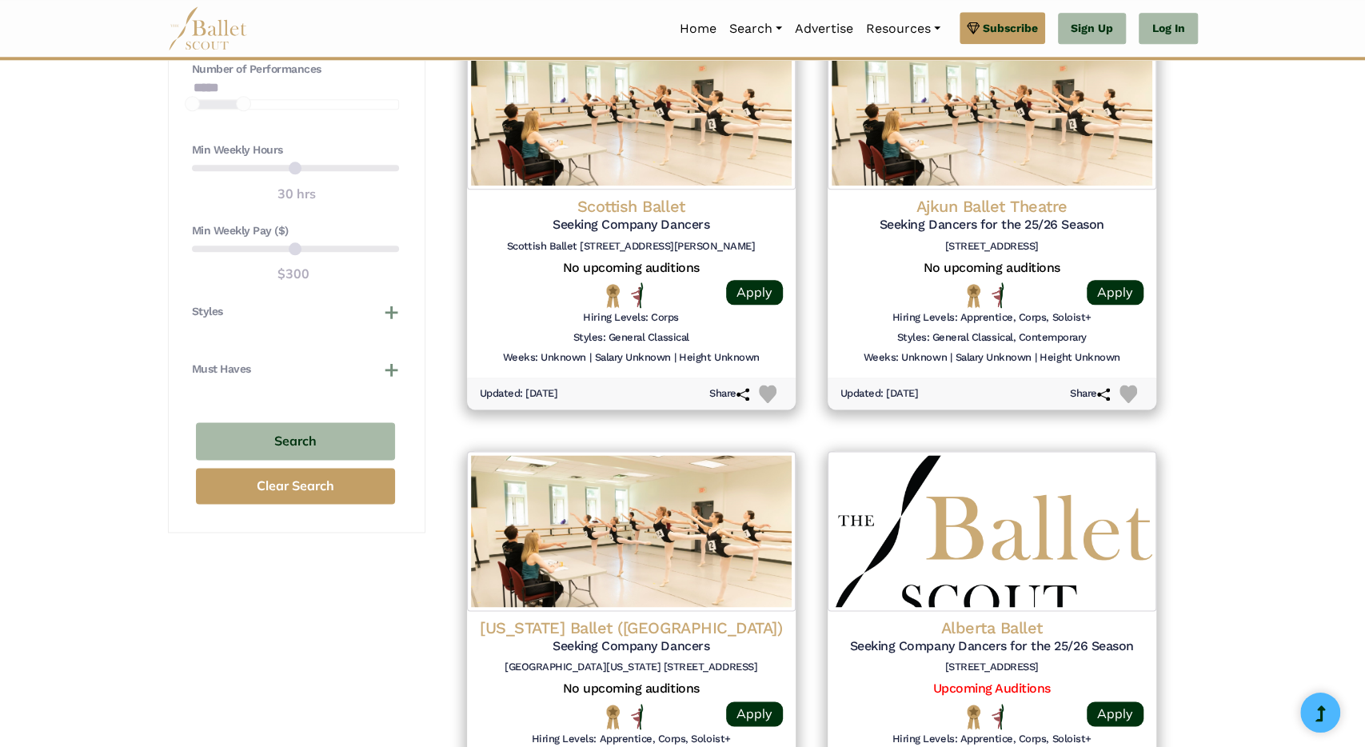 Image resolution: width=1365 pixels, height=747 pixels. Describe the element at coordinates (991, 206) in the screenshot. I see `h4: Ajkun Ballet Theatre` at that location.